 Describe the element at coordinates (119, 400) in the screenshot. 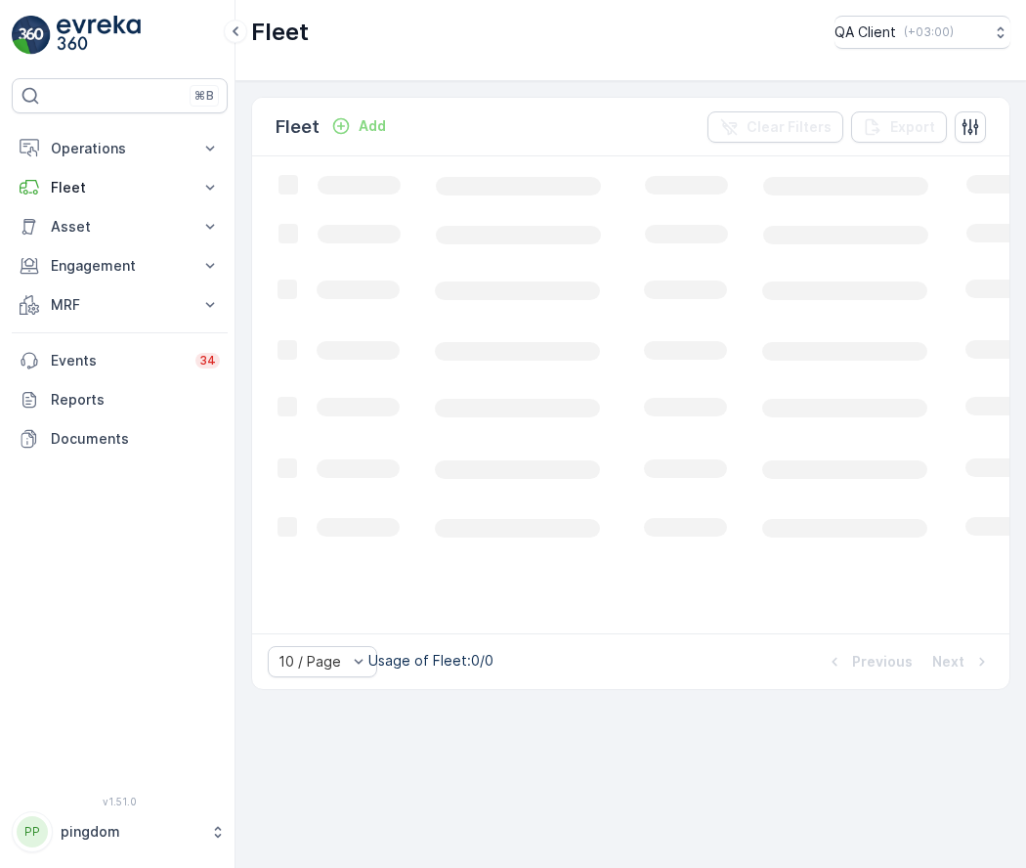

I see `a: Reports` at that location.